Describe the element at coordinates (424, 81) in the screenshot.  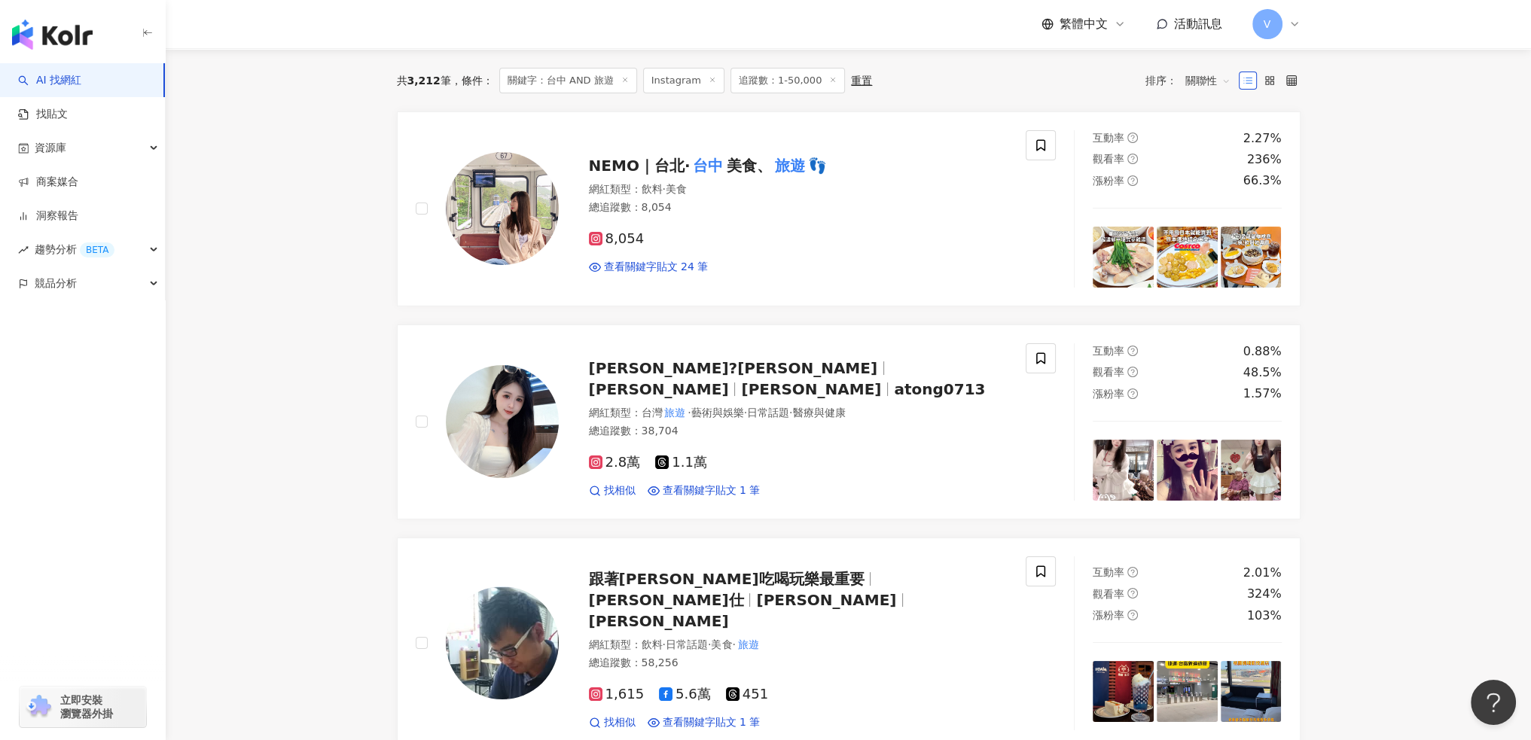
I see `span: 3,212` at that location.